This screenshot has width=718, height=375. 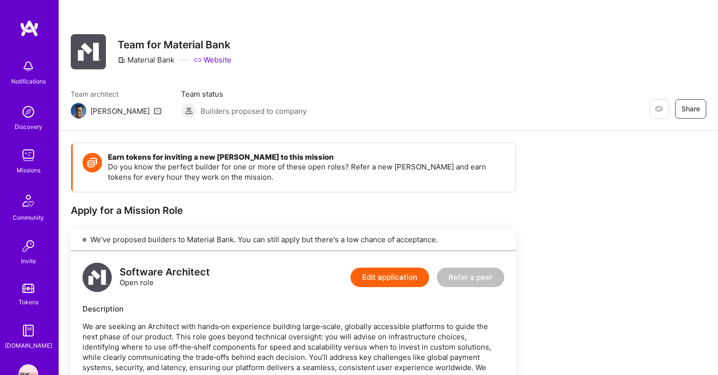 What do you see at coordinates (293, 240) in the screenshot?
I see `div: We've proposed builders to Material Bank. You can still apply but there's a low chance of accepta...` at bounding box center [293, 240].